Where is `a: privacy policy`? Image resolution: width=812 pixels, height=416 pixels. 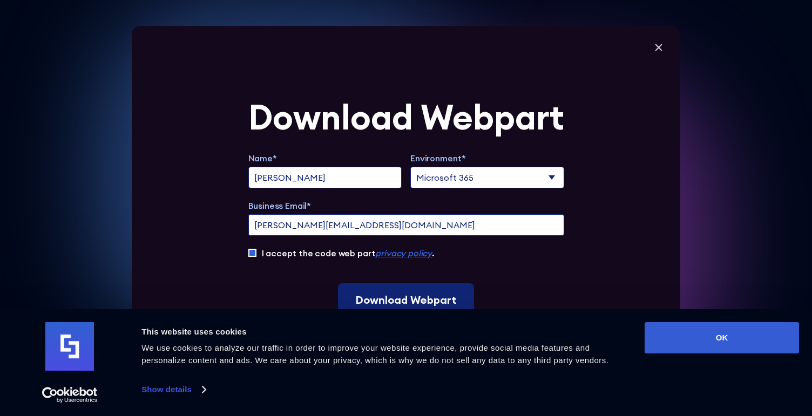 a: privacy policy is located at coordinates (403, 253).